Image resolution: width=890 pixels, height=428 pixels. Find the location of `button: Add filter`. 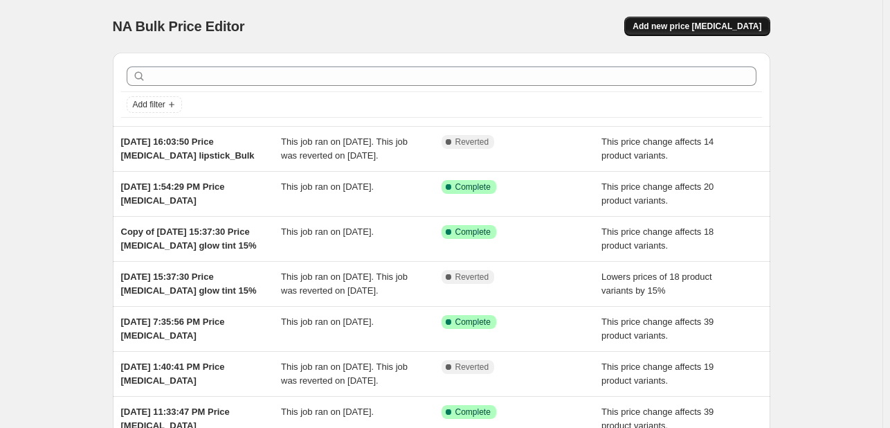

button: Add filter is located at coordinates (154, 105).